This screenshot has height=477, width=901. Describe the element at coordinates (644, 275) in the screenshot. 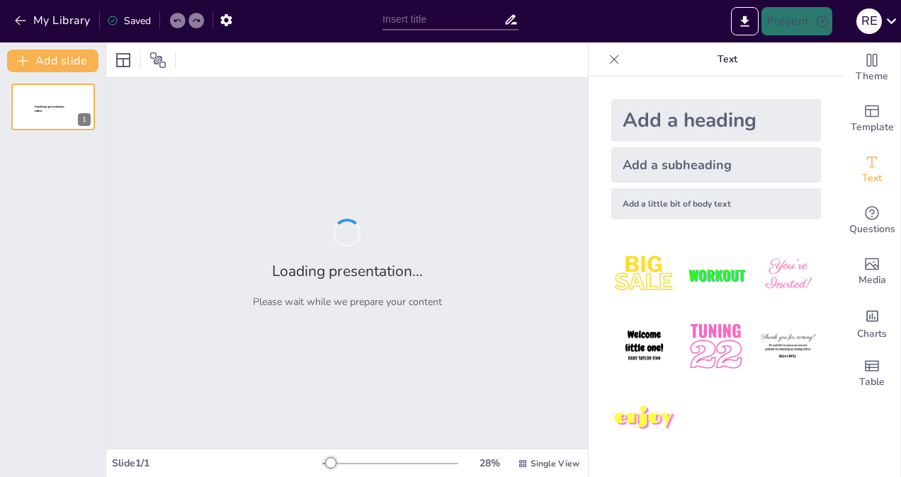

I see `img: 1.jpeg` at that location.